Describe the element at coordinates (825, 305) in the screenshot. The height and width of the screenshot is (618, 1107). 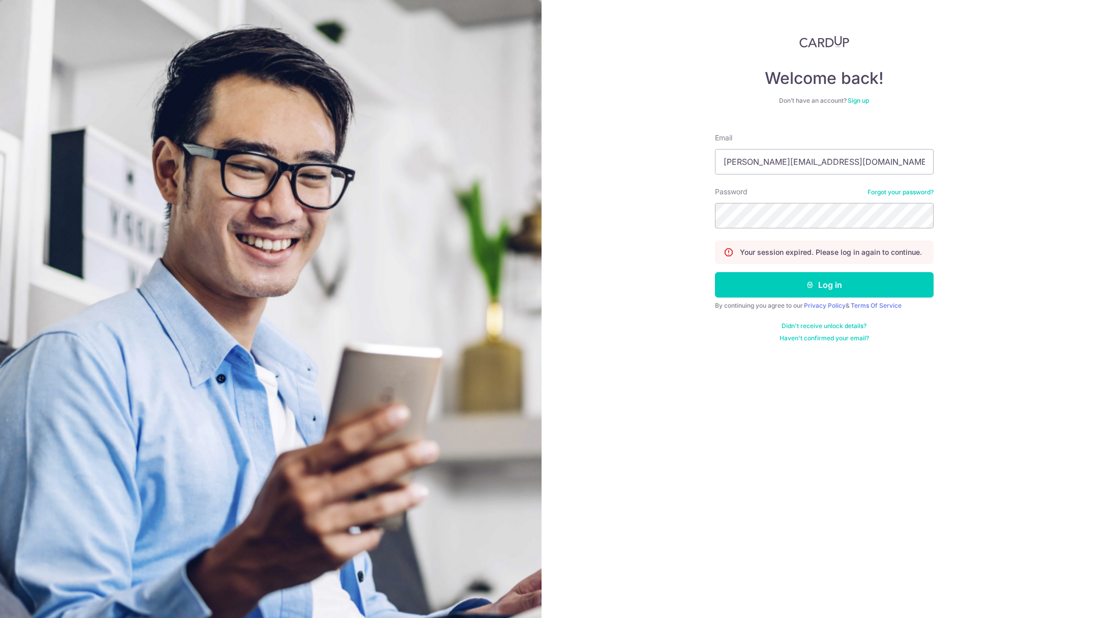
I see `a: Privacy Policy` at that location.